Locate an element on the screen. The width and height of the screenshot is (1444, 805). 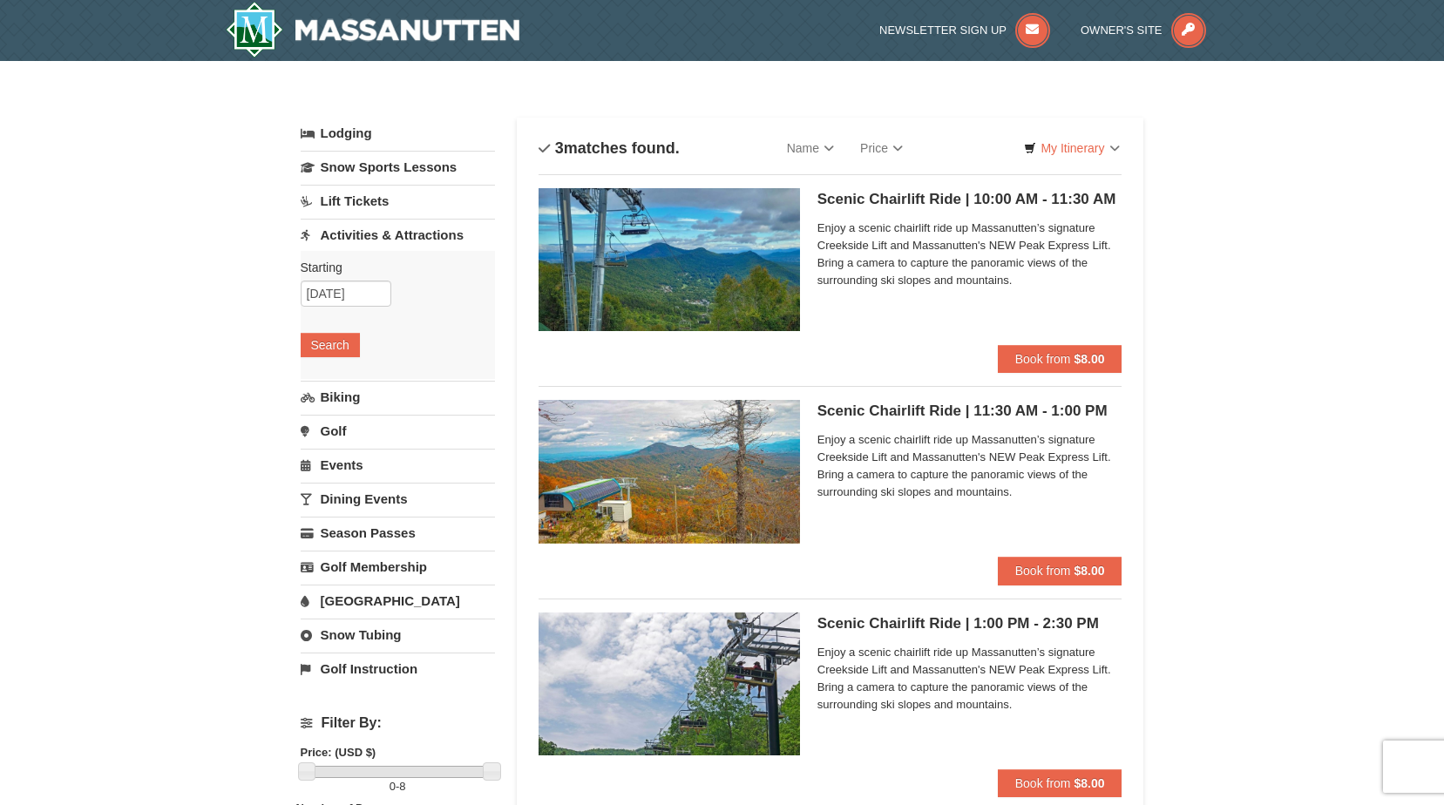
a: My Itinerary is located at coordinates (1071, 148).